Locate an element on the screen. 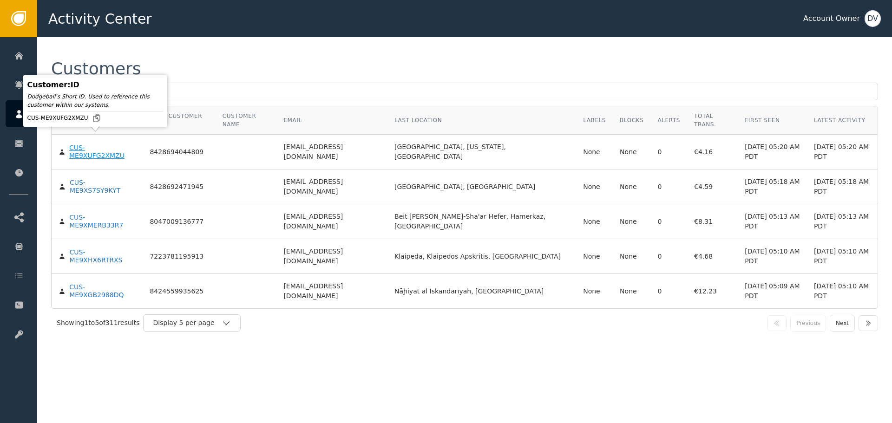 The height and width of the screenshot is (423, 892). div: Display 5 per page is located at coordinates (187, 323).